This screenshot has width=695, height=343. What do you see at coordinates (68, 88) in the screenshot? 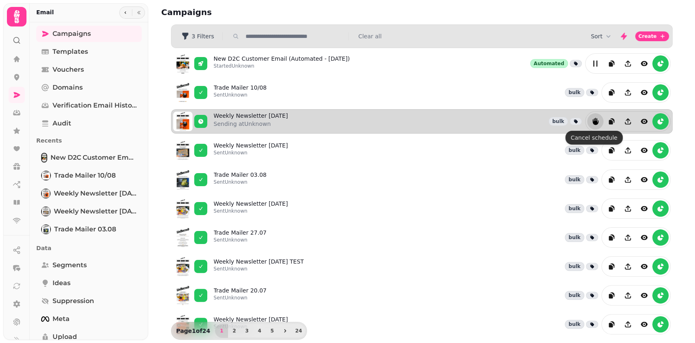
I see `span: Domains` at bounding box center [68, 88].